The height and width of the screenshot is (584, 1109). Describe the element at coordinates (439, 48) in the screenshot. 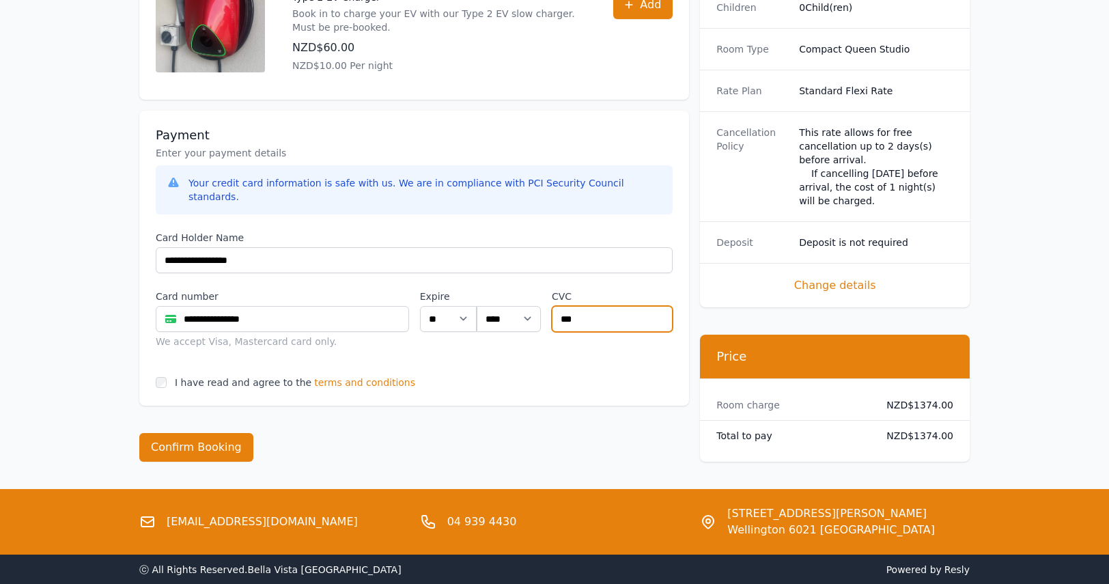

I see `p: NZD$60.00` at that location.